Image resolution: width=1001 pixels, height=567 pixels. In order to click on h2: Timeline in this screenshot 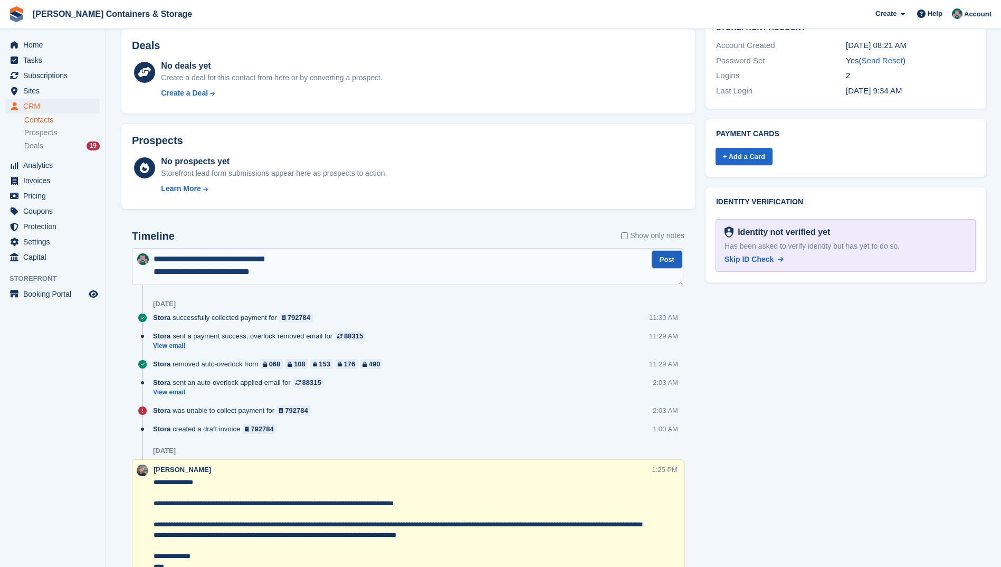, I will do `click(153, 236)`.